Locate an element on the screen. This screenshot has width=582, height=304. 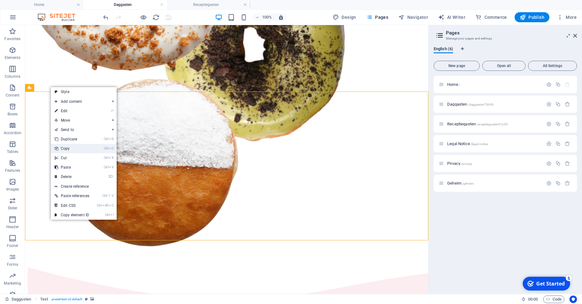
div: Receptiegasten/receptiegasten97y09 is located at coordinates (494, 124).